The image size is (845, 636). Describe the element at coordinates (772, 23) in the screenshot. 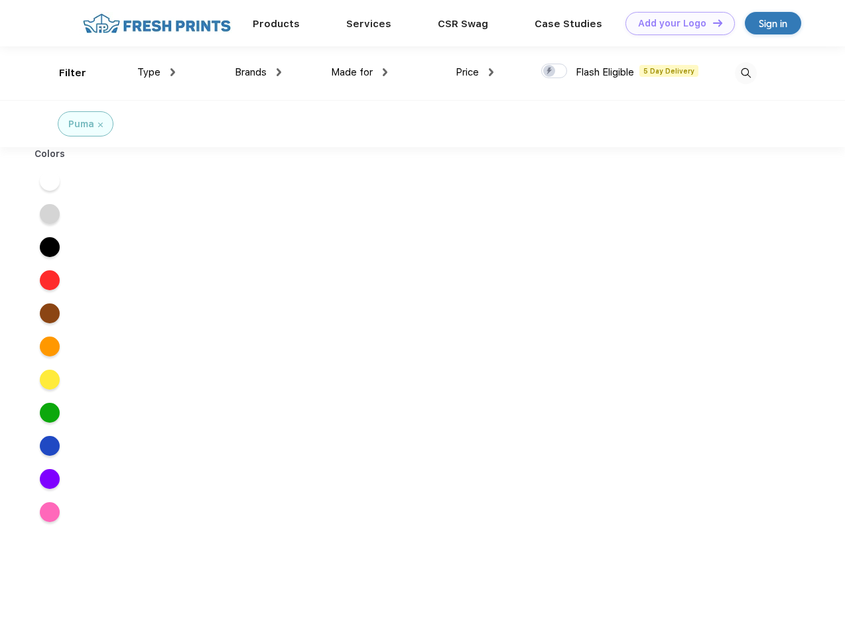

I see `div: Sign in` at that location.